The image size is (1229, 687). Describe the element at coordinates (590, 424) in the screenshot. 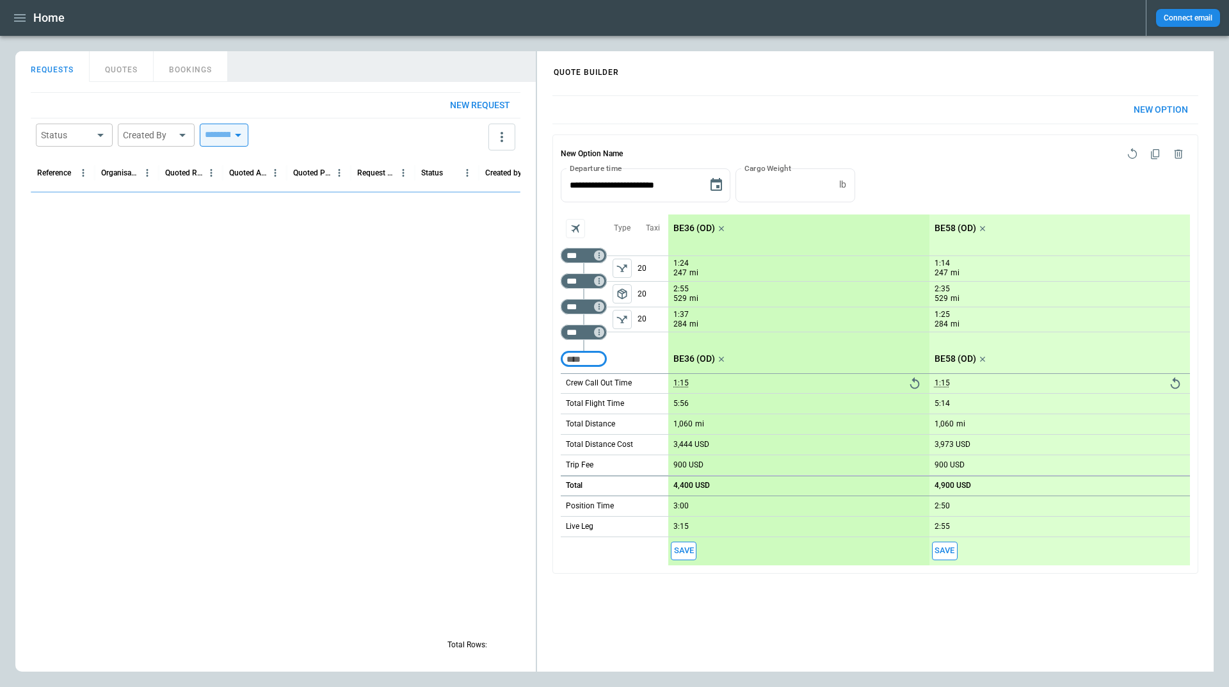

I see `p: Total Distance` at that location.